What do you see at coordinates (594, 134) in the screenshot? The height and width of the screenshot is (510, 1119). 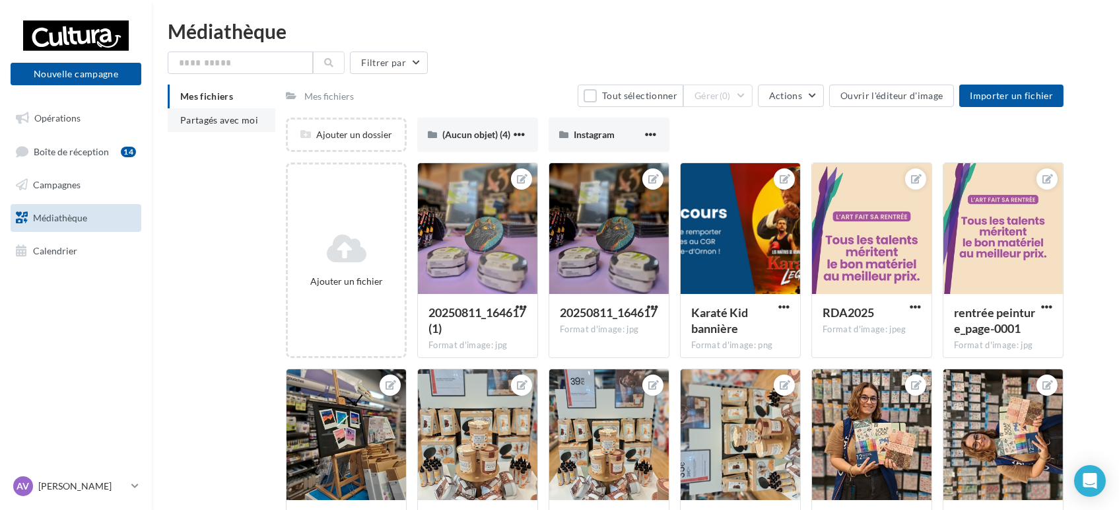 I see `span: Instagram` at bounding box center [594, 134].